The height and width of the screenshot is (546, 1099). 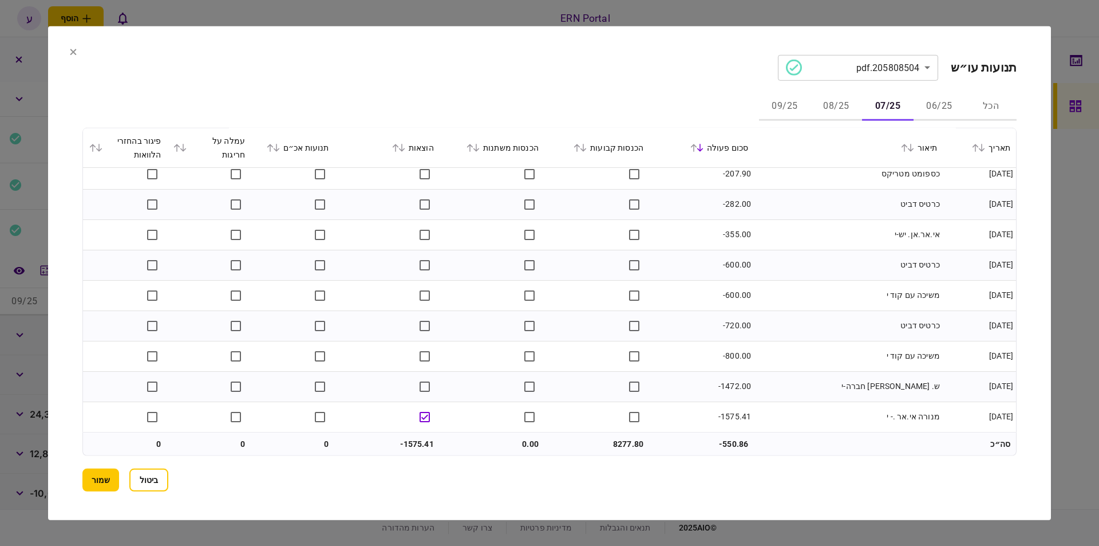 I want to click on td: -282.00, so click(x=701, y=204).